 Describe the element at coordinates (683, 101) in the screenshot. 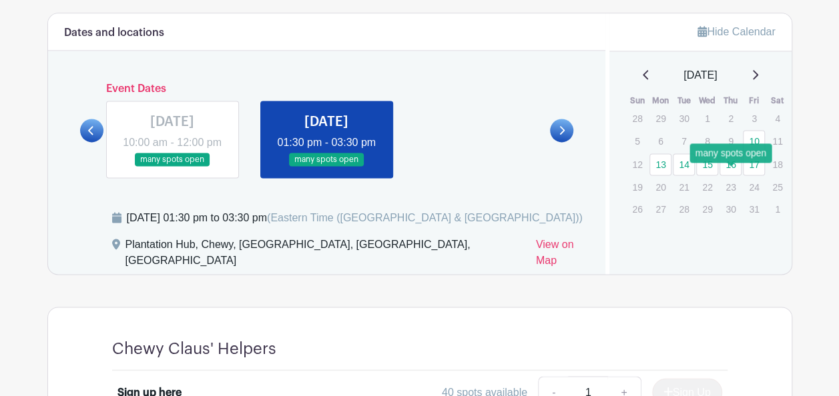

I see `th: Tue` at that location.